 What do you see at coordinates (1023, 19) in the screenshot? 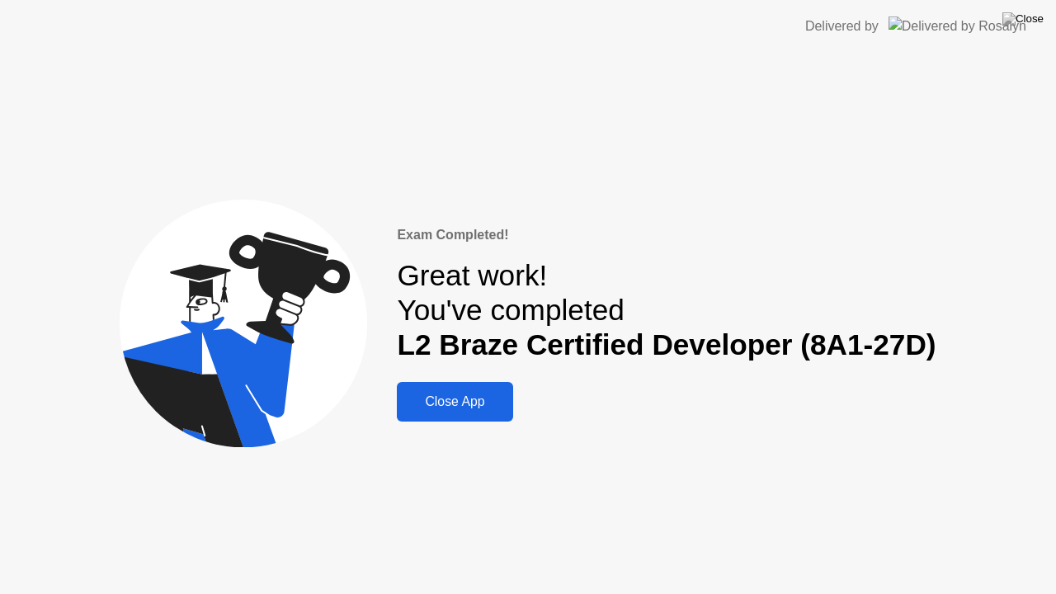
I see `img: Close` at bounding box center [1023, 19].